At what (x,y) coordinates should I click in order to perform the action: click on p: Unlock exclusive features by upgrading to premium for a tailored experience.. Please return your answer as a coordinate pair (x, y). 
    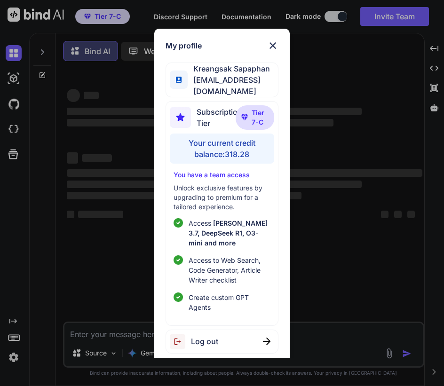
    Looking at the image, I should click on (222, 198).